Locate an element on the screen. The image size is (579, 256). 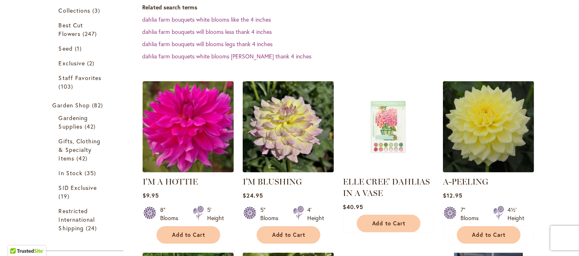
a: A-PEELING is located at coordinates (466, 182).